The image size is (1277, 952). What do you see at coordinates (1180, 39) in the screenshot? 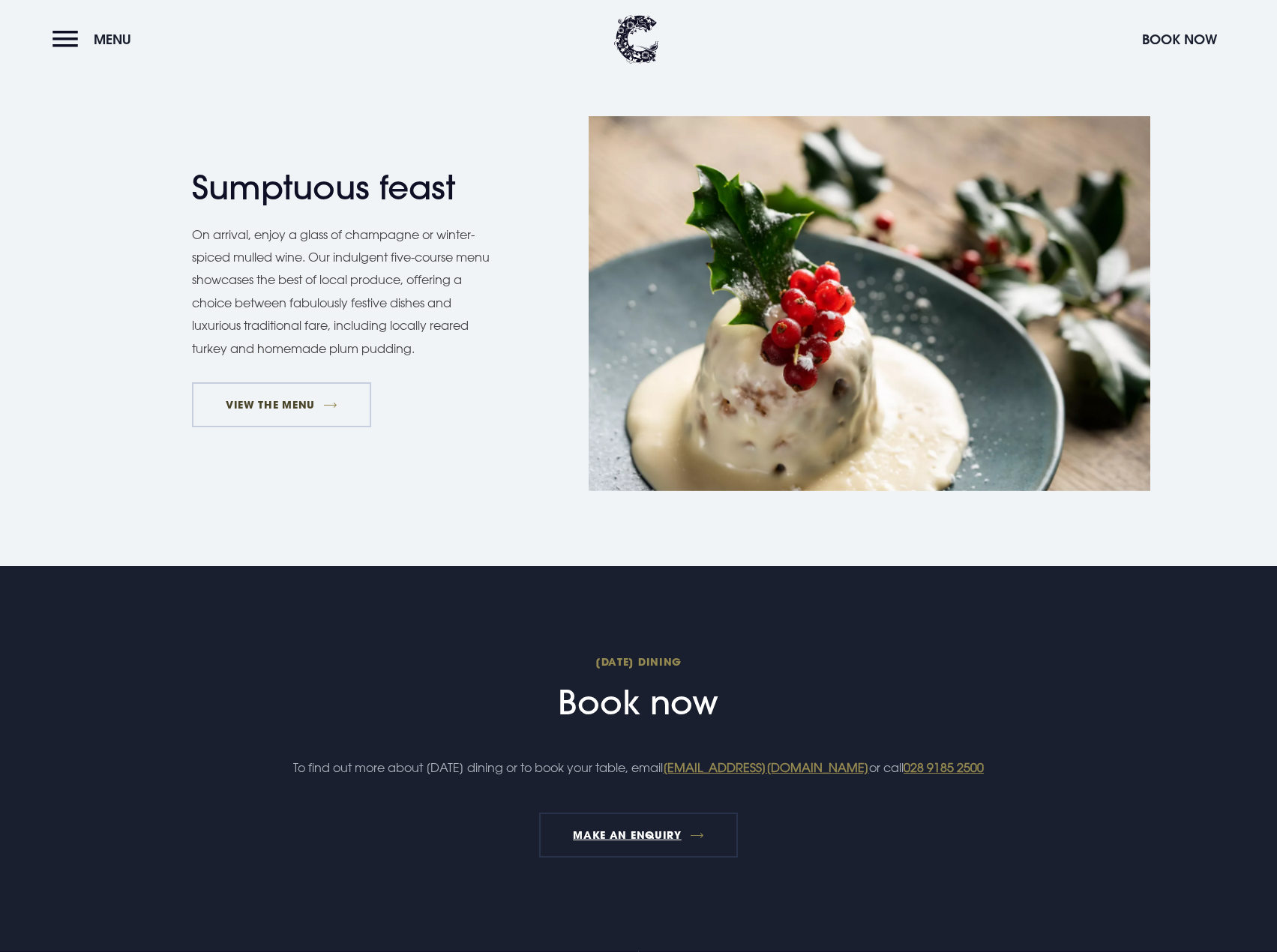
I see `button: Book Now` at bounding box center [1180, 39].